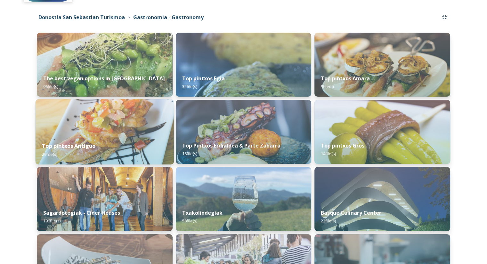 The width and height of the screenshot is (487, 264). Describe the element at coordinates (345, 78) in the screenshot. I see `strong: Top pintxos Amara` at that location.